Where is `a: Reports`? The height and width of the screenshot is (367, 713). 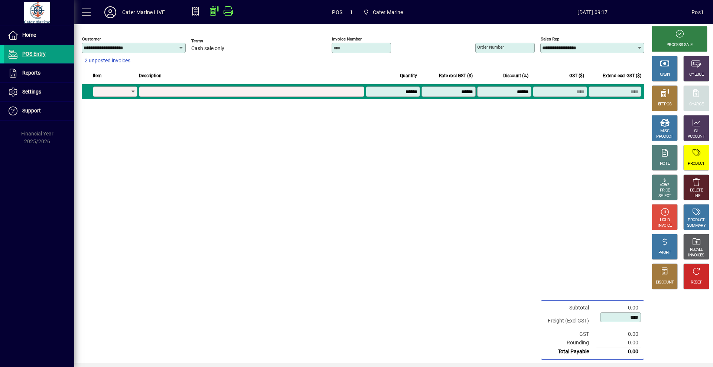
a: Reports is located at coordinates (39, 73).